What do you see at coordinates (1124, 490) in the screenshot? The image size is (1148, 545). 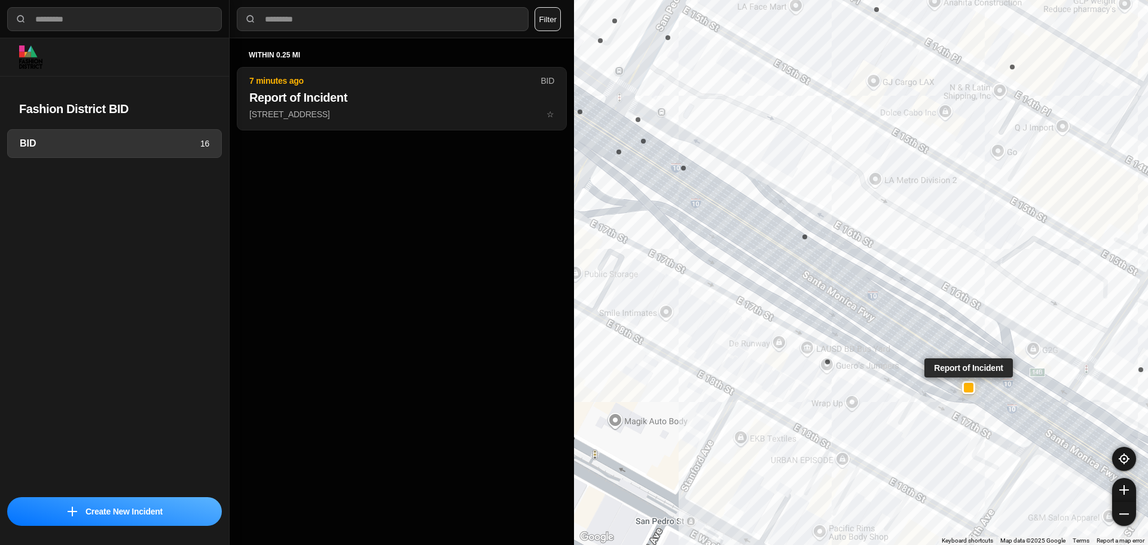 I see `button: zoom-in` at bounding box center [1124, 490].